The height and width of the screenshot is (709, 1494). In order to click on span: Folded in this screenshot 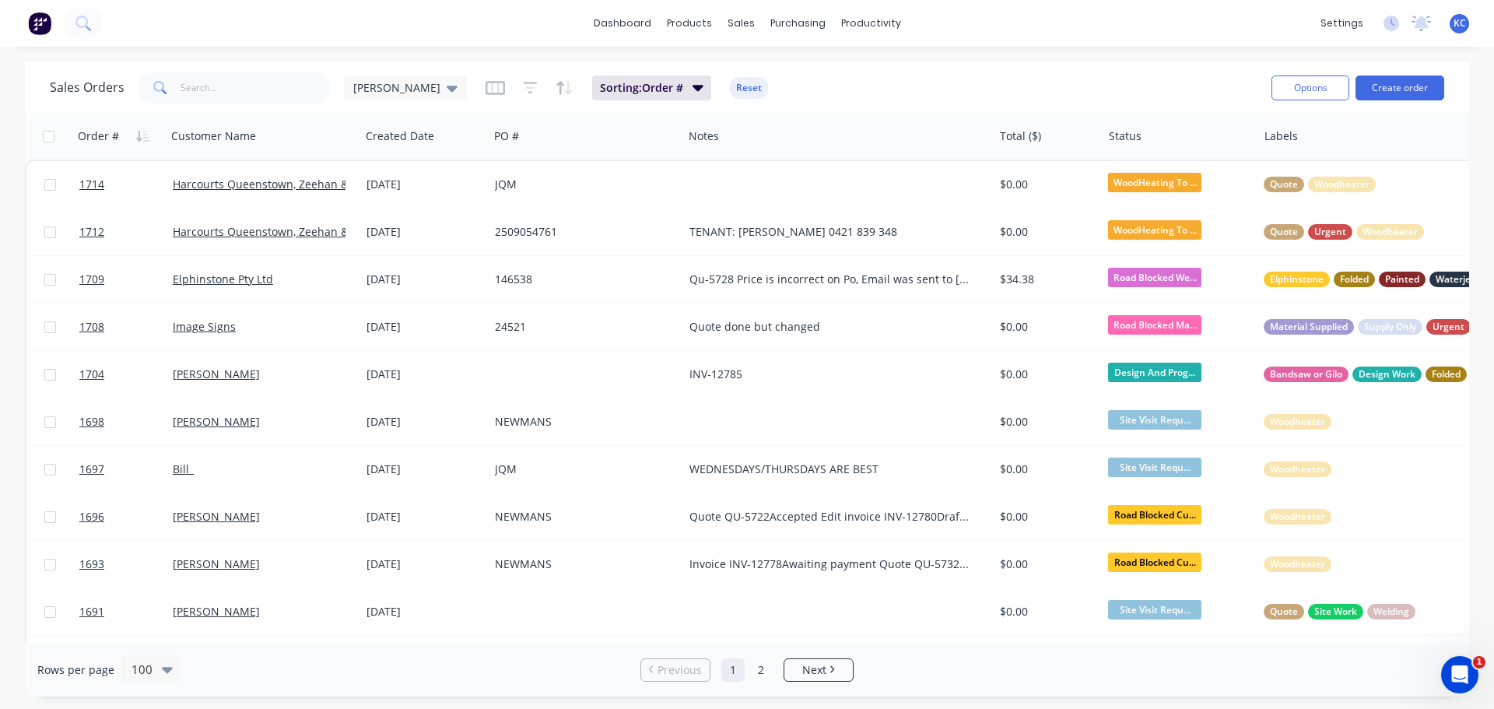, I will do `click(1446, 374)`.